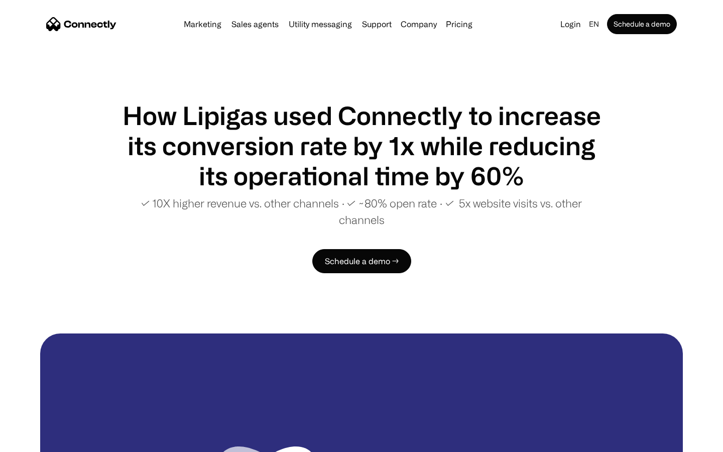  I want to click on a: Schedule a demo, so click(641, 24).